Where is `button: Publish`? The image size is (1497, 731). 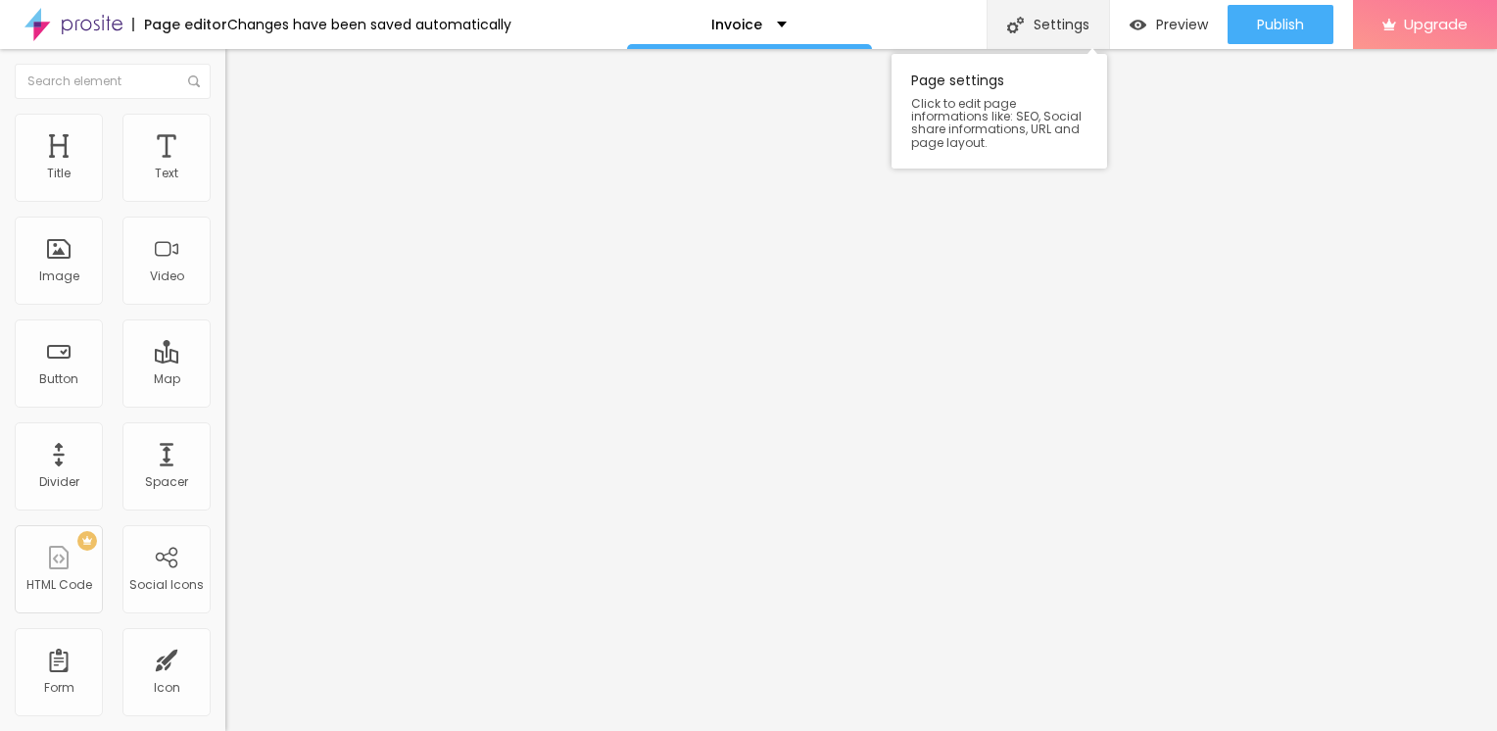 button: Publish is located at coordinates (1280, 24).